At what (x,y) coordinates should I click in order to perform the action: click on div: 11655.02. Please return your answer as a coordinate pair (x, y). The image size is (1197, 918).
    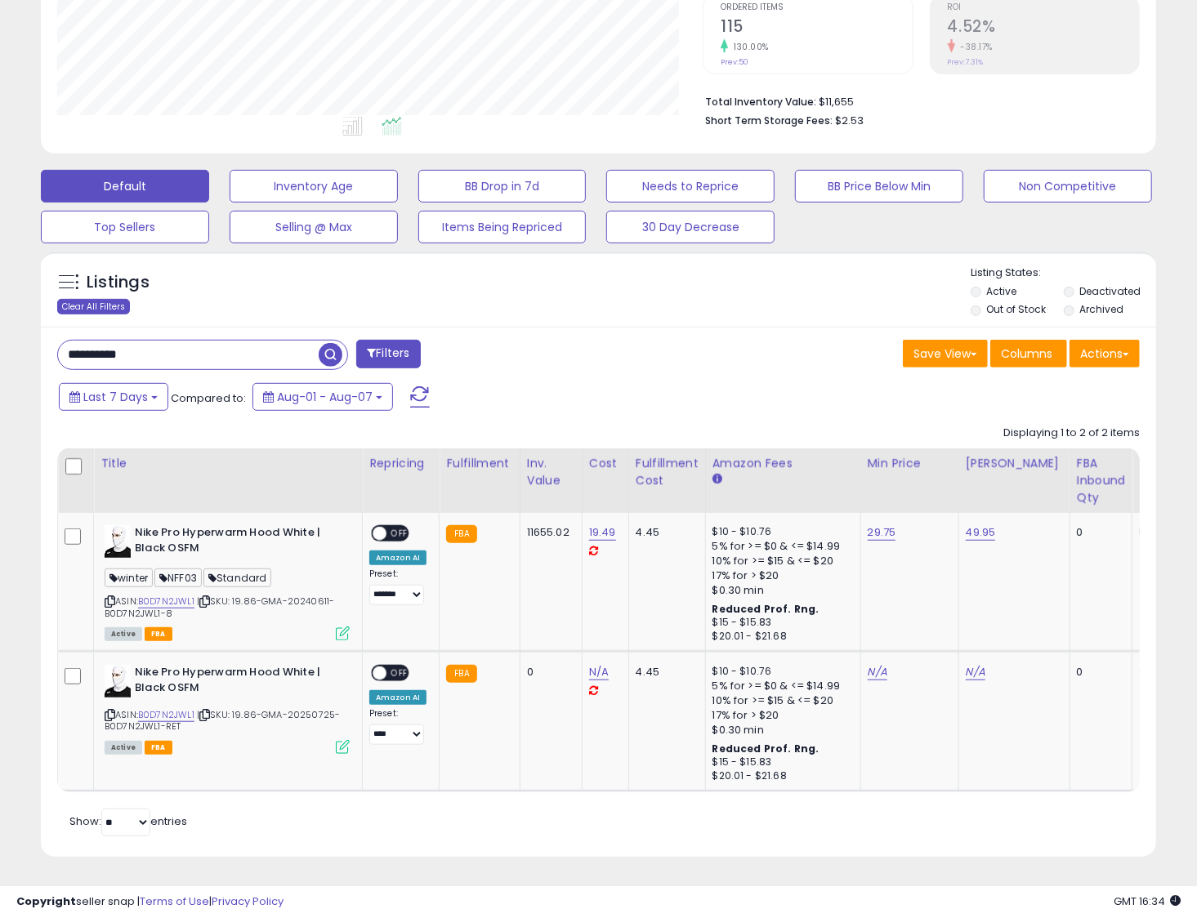
    Looking at the image, I should click on (548, 533).